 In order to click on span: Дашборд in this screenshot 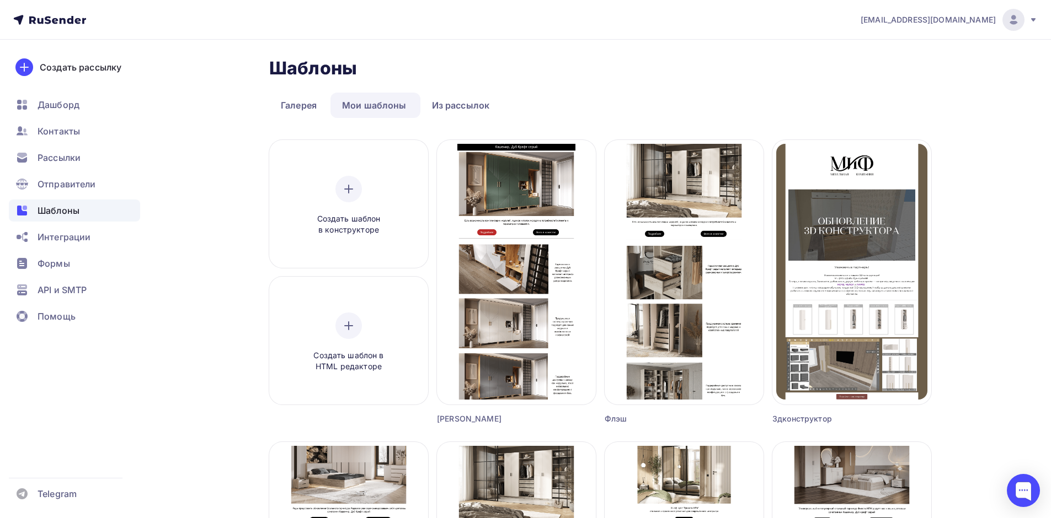, I will do `click(58, 105)`.